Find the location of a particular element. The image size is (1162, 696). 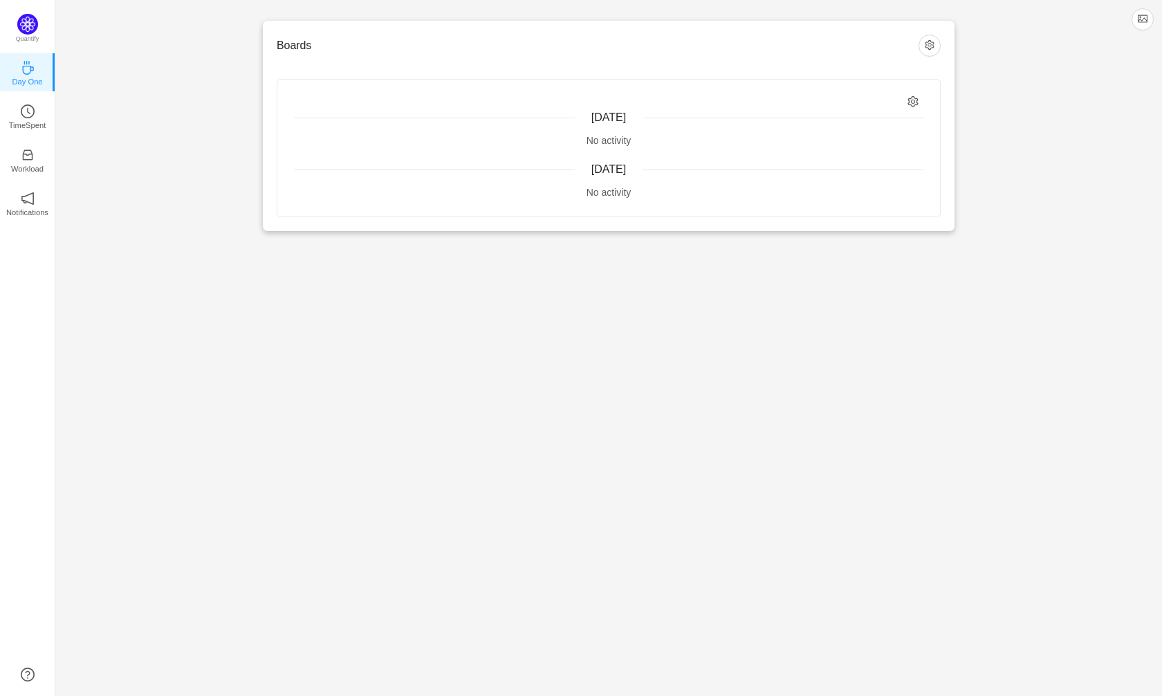

p: Workload is located at coordinates (27, 169).